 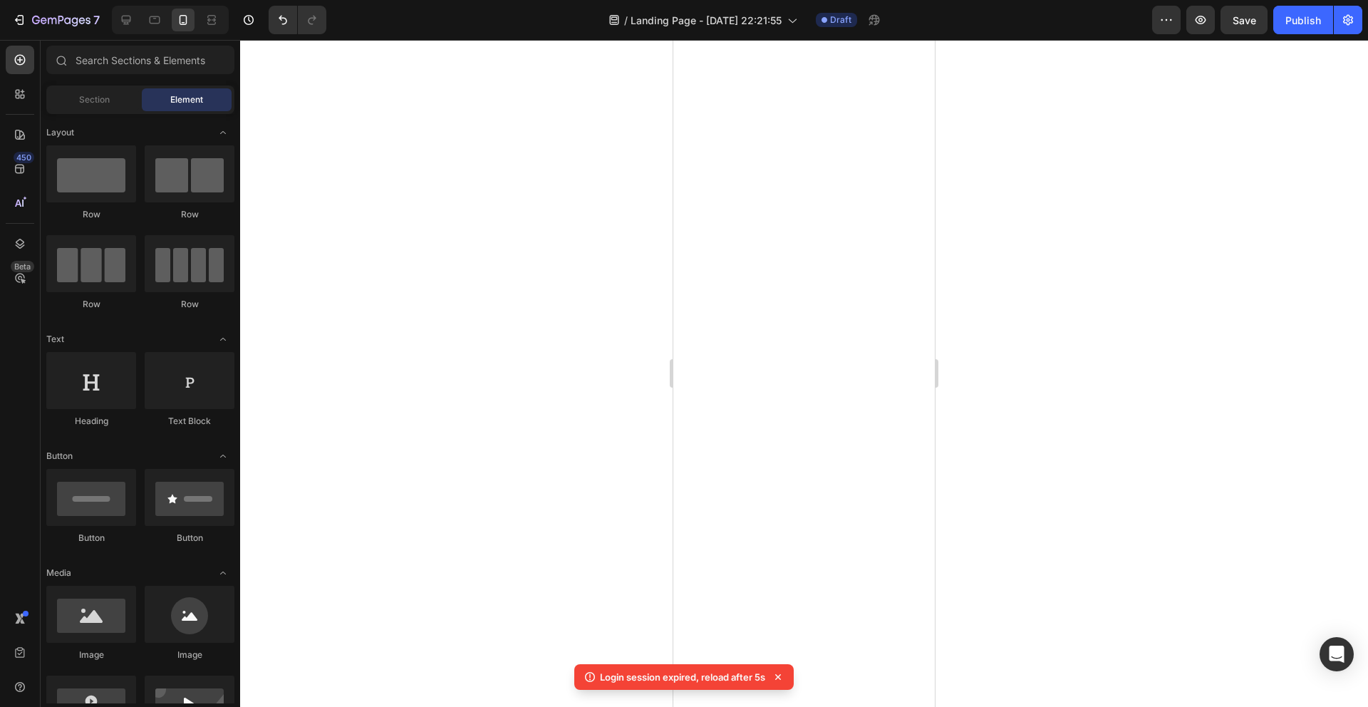 What do you see at coordinates (1244, 20) in the screenshot?
I see `button: Save` at bounding box center [1244, 20].